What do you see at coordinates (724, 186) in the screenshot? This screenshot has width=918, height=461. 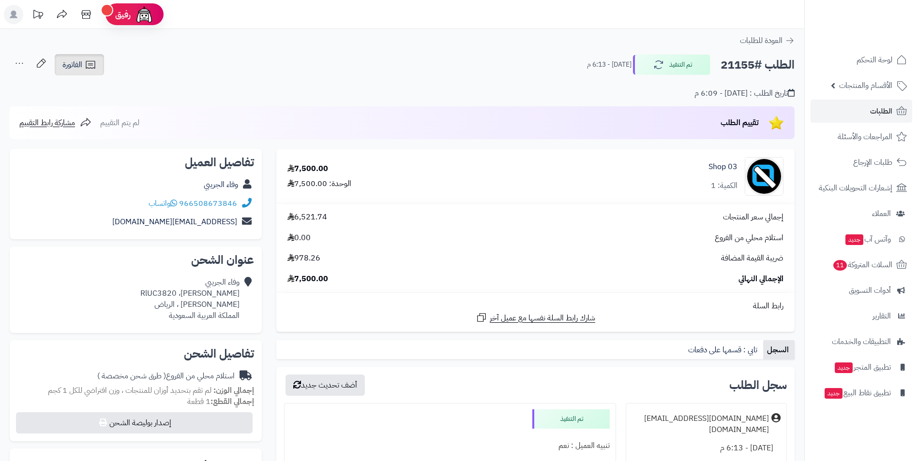 I see `div: الكمية: 1` at bounding box center [724, 186].